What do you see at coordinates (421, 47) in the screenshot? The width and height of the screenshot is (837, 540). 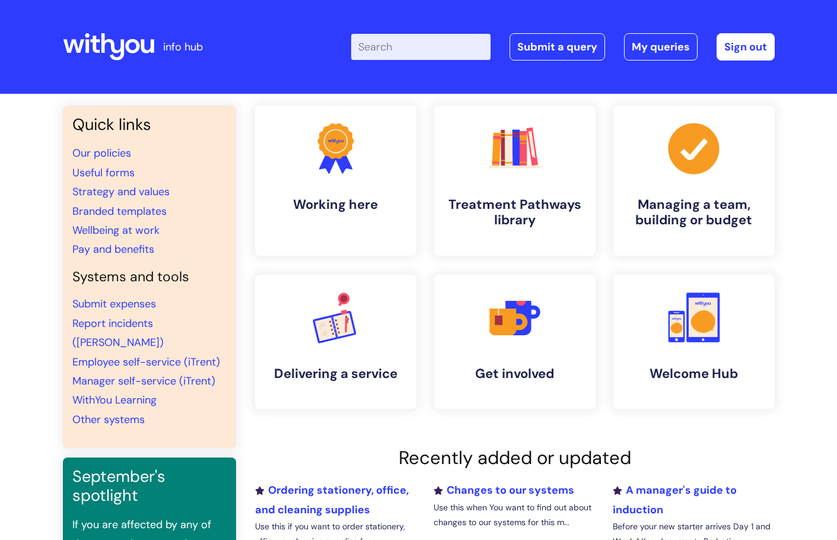 I see `input: Search` at bounding box center [421, 47].